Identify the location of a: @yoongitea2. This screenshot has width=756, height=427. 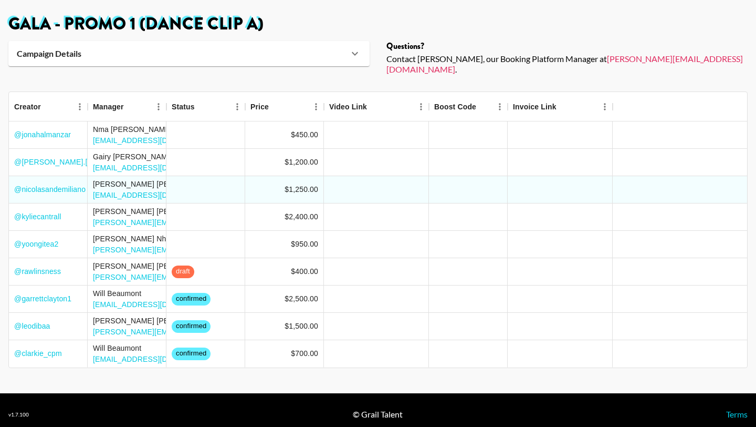
(36, 244).